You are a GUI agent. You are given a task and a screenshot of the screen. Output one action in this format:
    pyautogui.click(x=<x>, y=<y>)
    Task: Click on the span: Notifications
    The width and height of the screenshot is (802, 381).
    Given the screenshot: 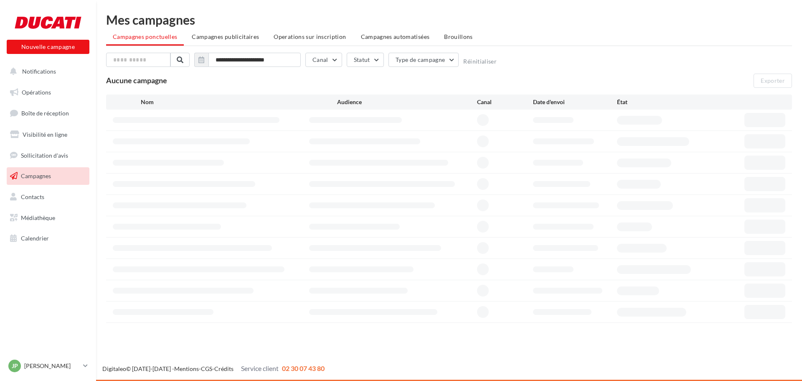 What is the action you would take?
    pyautogui.click(x=39, y=71)
    